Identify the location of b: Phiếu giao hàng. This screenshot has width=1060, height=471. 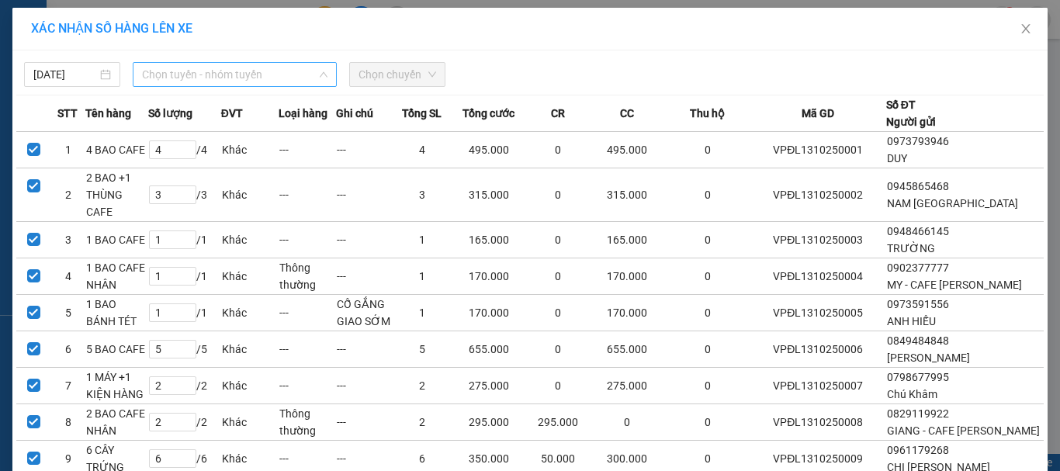
(218, 109).